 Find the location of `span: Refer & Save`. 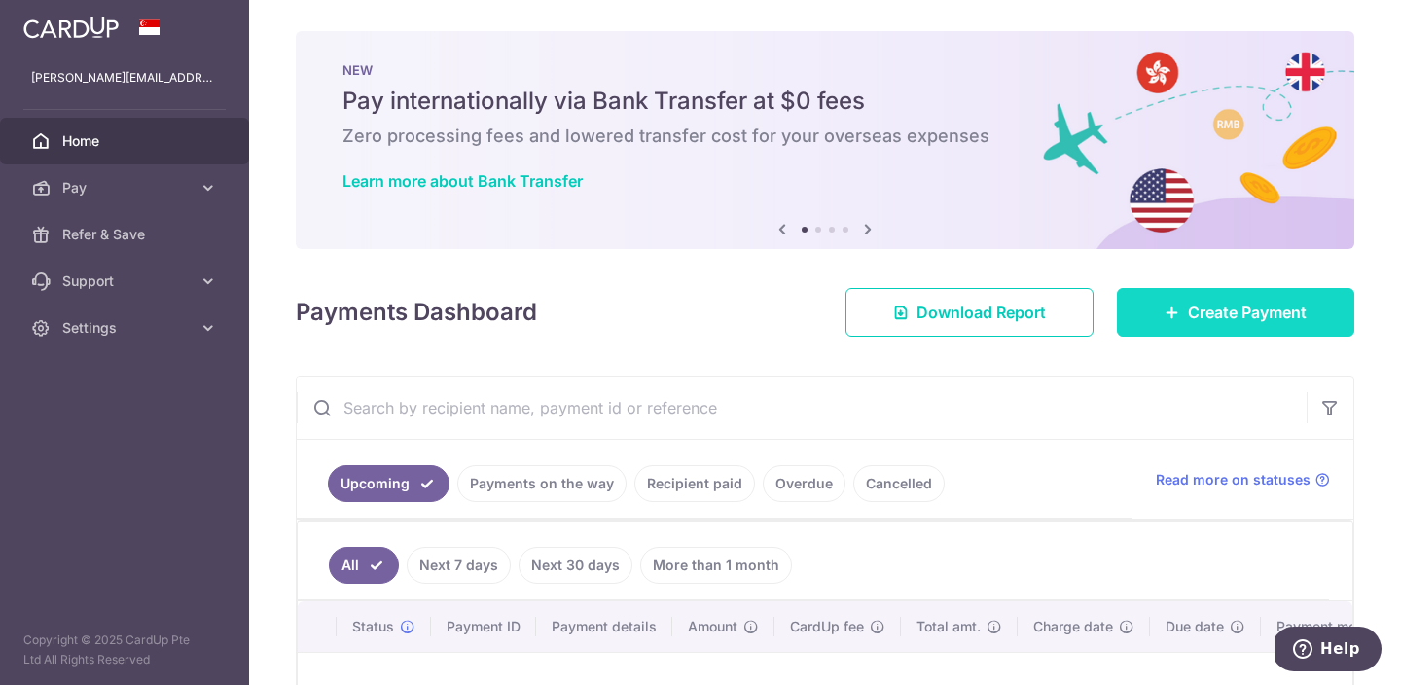

span: Refer & Save is located at coordinates (127, 235).